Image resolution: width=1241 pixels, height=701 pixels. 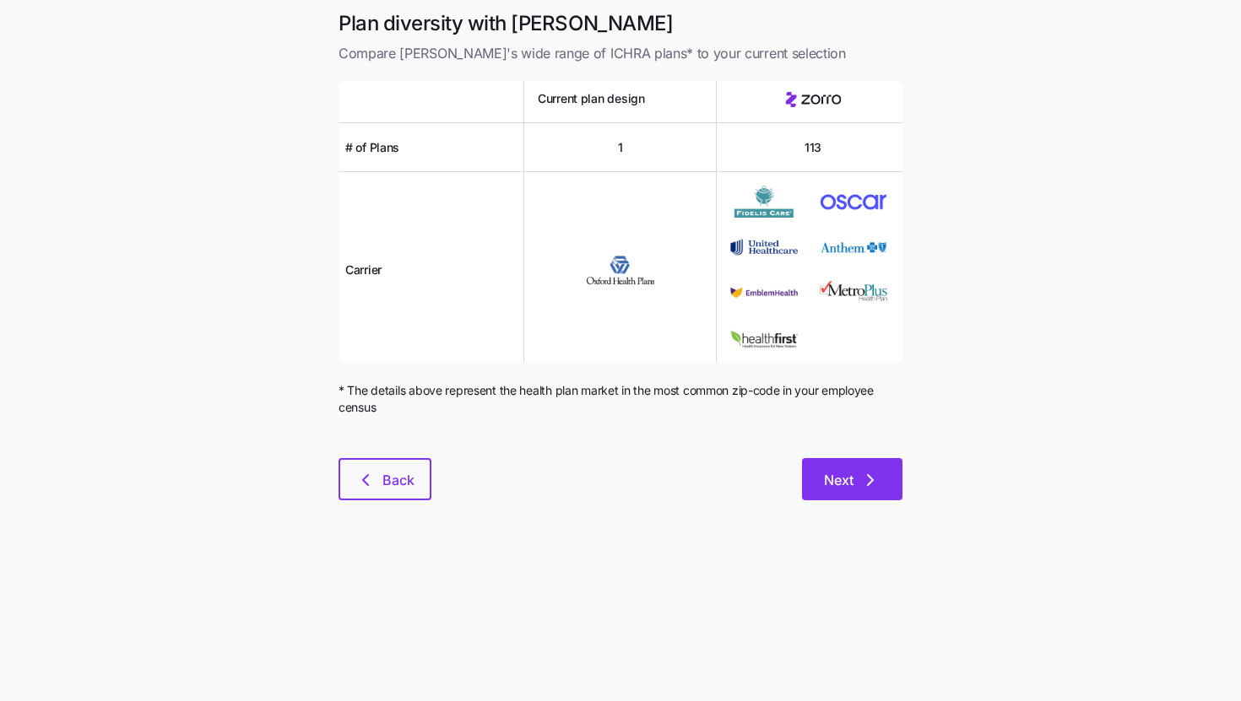 I want to click on span: 113, so click(x=813, y=148).